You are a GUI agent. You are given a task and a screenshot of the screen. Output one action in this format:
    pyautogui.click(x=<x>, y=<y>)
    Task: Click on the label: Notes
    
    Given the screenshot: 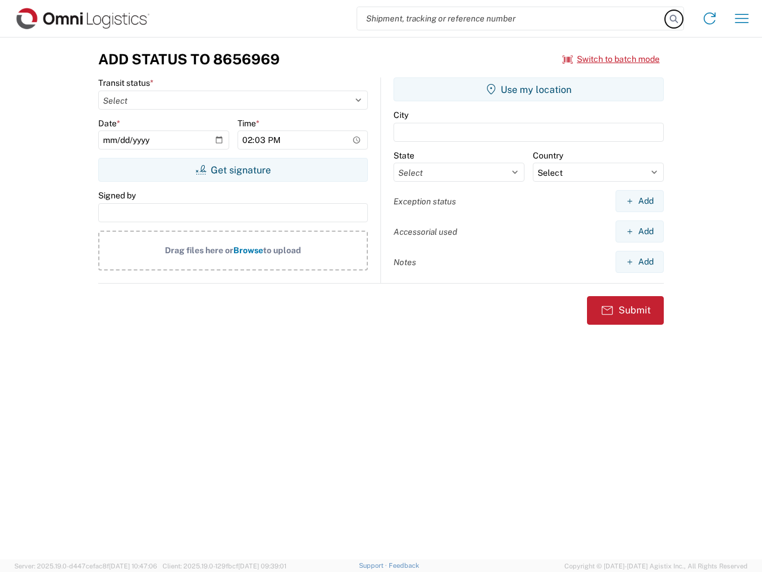 What is the action you would take?
    pyautogui.click(x=405, y=262)
    